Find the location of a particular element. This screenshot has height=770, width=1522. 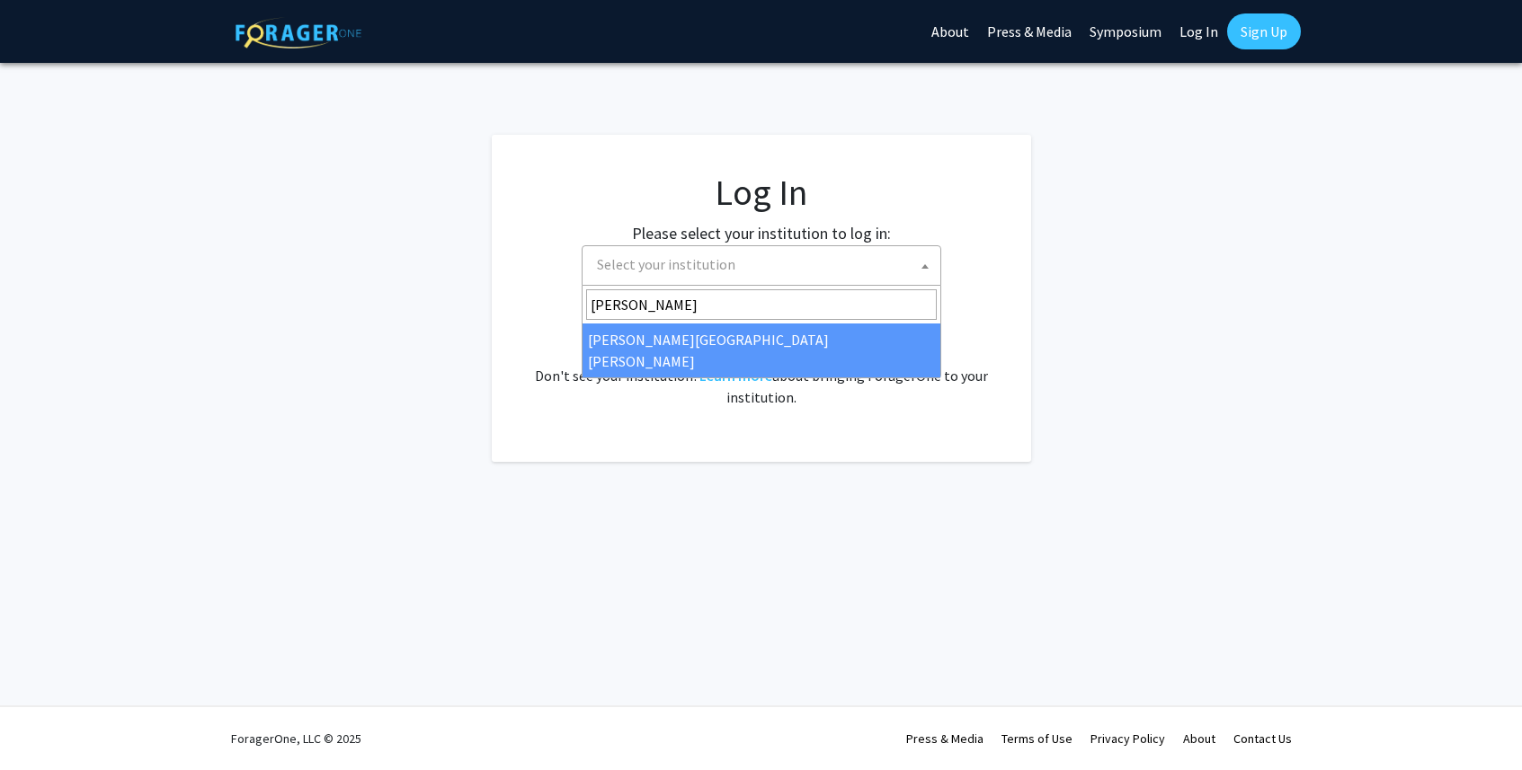

h1: Log In is located at coordinates (762, 192).